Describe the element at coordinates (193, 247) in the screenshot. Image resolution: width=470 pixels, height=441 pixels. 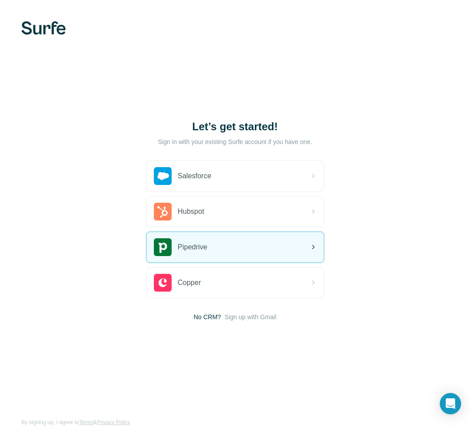
I see `span: Pipedrive` at that location.